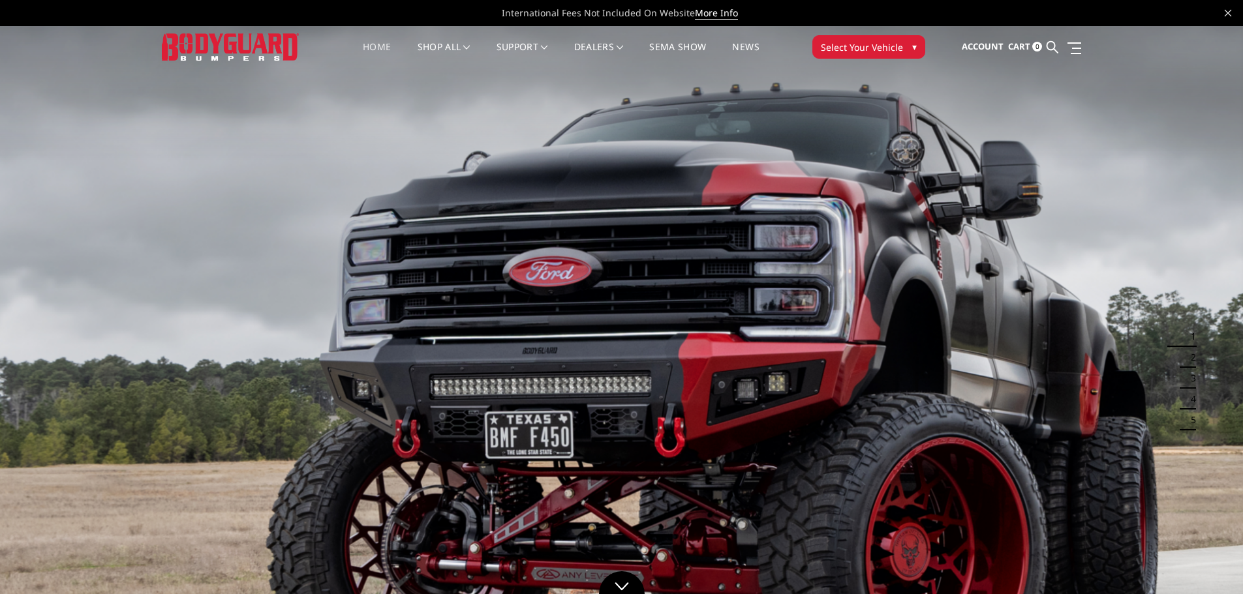 This screenshot has height=594, width=1243. I want to click on span: Cart, so click(1019, 46).